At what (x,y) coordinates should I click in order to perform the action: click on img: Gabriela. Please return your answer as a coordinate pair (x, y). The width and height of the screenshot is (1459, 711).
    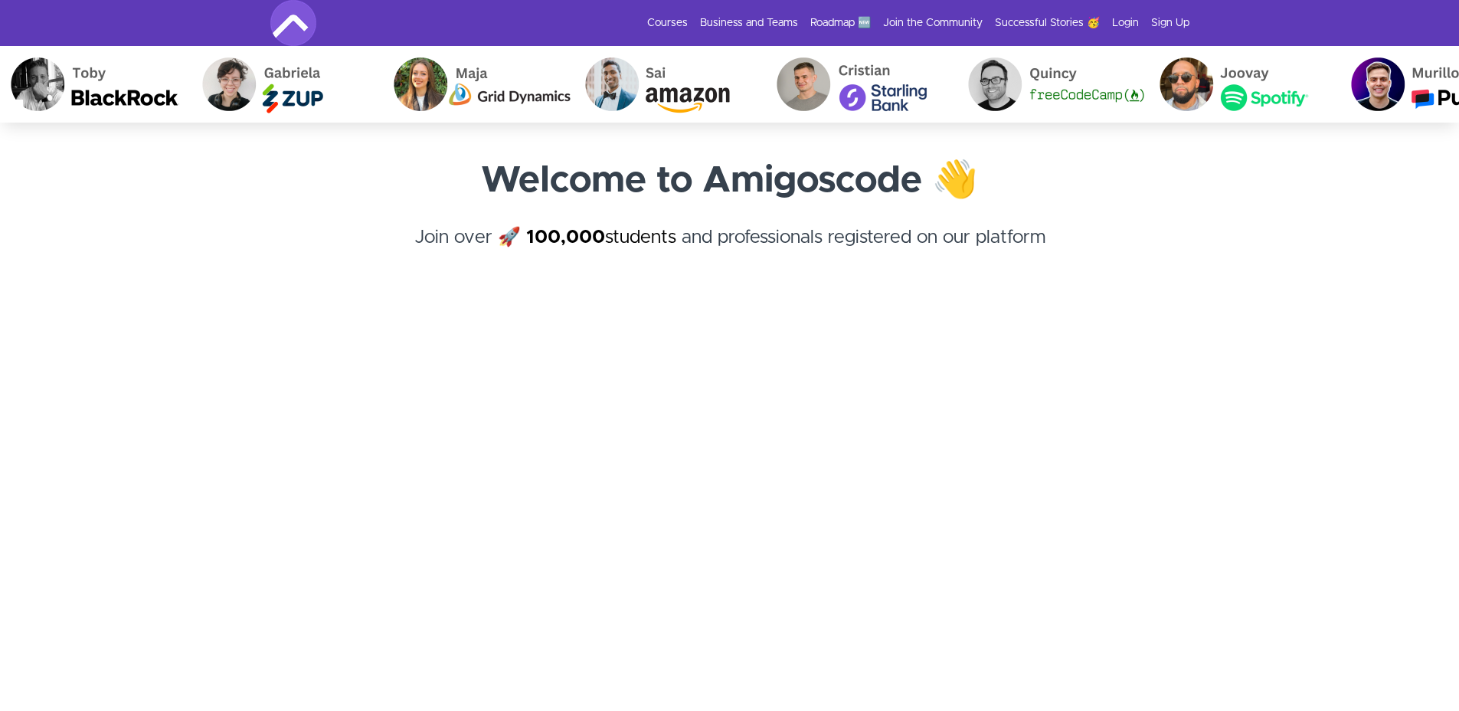
    Looking at the image, I should click on (283, 84).